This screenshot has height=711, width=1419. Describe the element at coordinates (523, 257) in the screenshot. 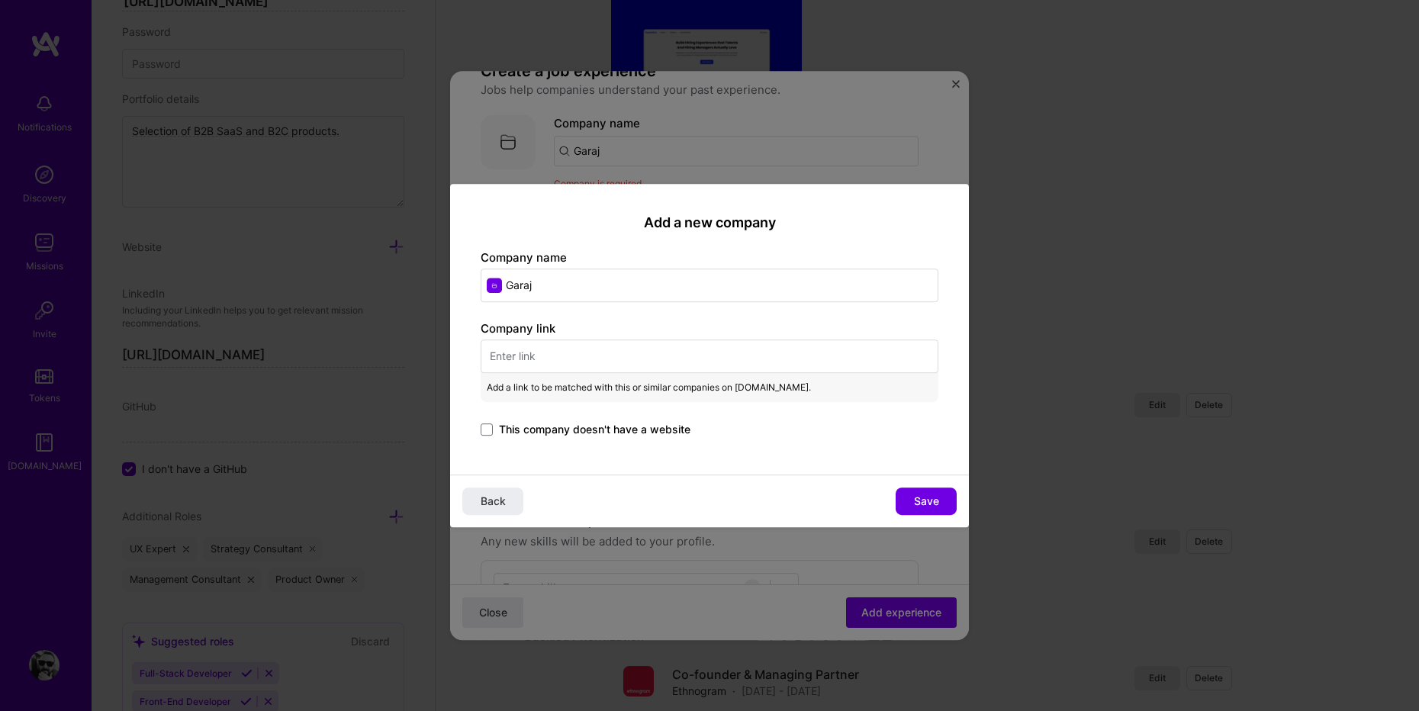

I see `label: Company name` at that location.